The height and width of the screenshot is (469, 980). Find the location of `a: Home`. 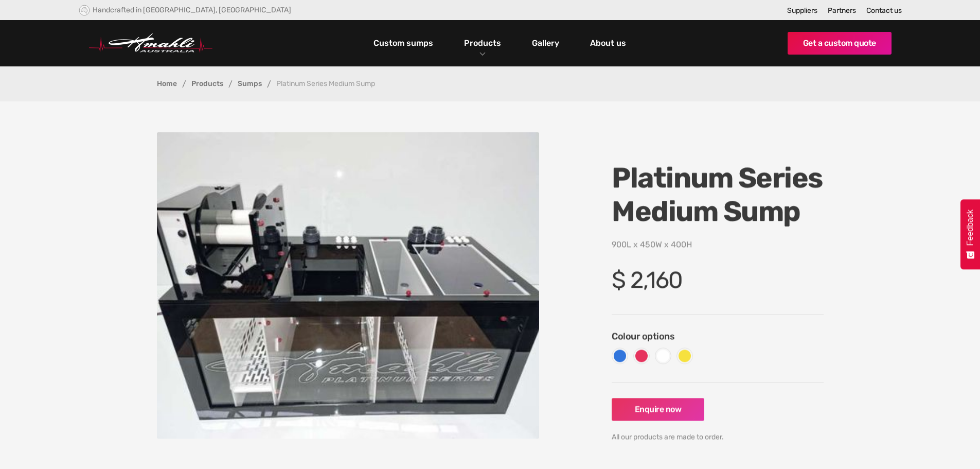

a: Home is located at coordinates (167, 84).